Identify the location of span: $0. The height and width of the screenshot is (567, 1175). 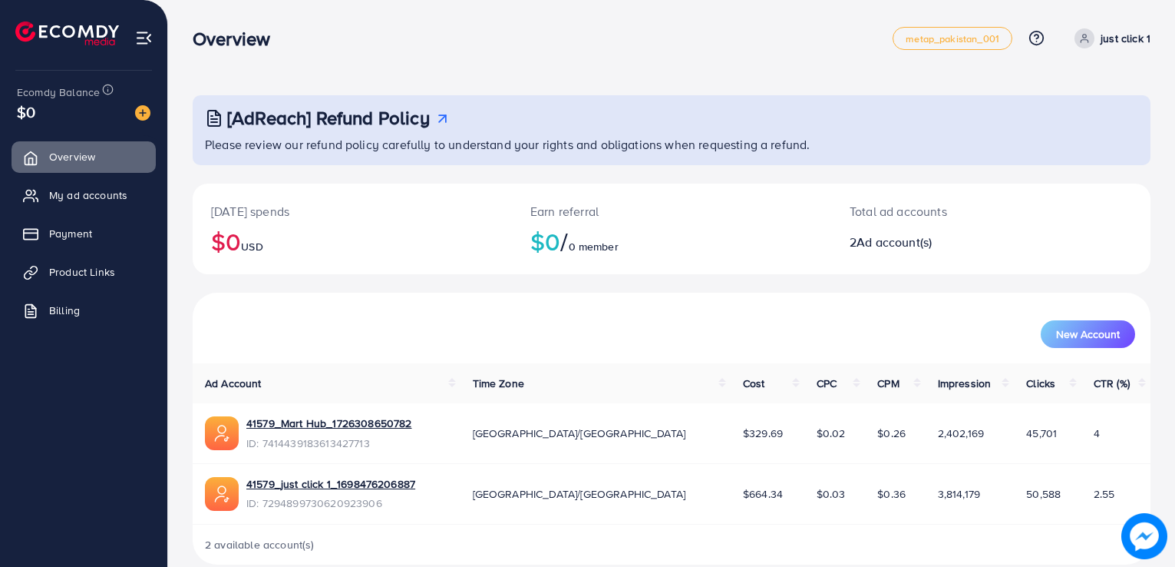
(26, 111).